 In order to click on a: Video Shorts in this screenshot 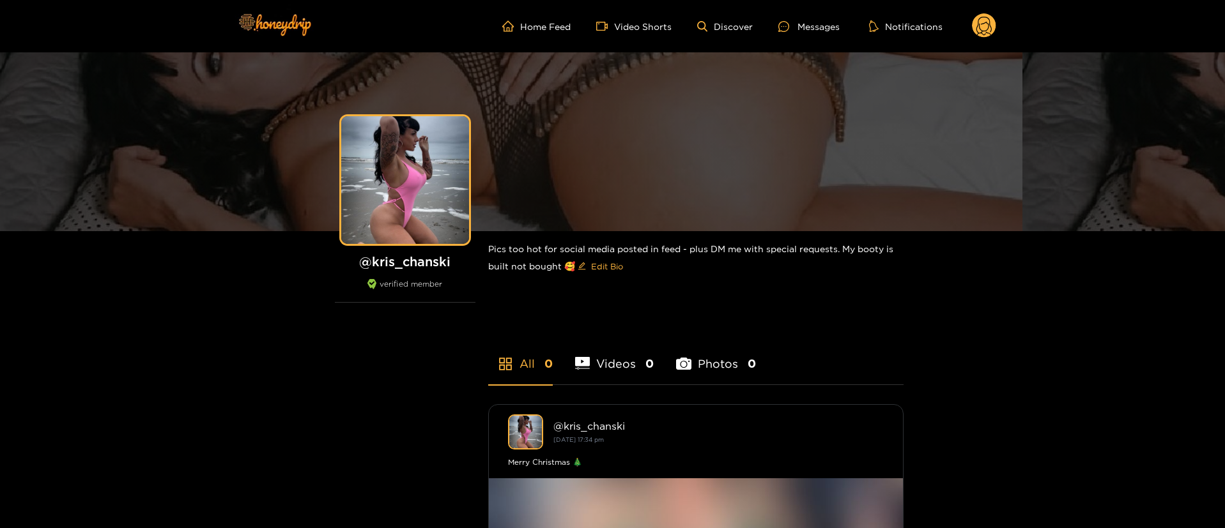, I will do `click(634, 26)`.